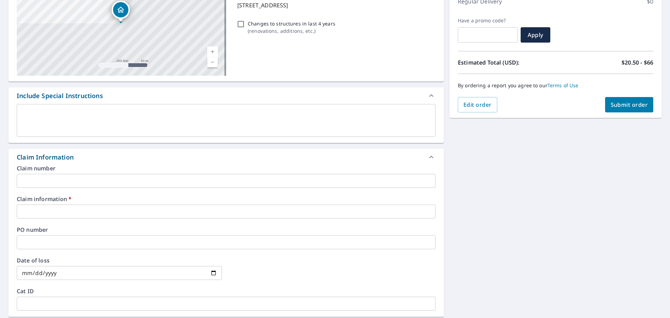 The height and width of the screenshot is (318, 670). I want to click on span: Edit order, so click(478, 105).